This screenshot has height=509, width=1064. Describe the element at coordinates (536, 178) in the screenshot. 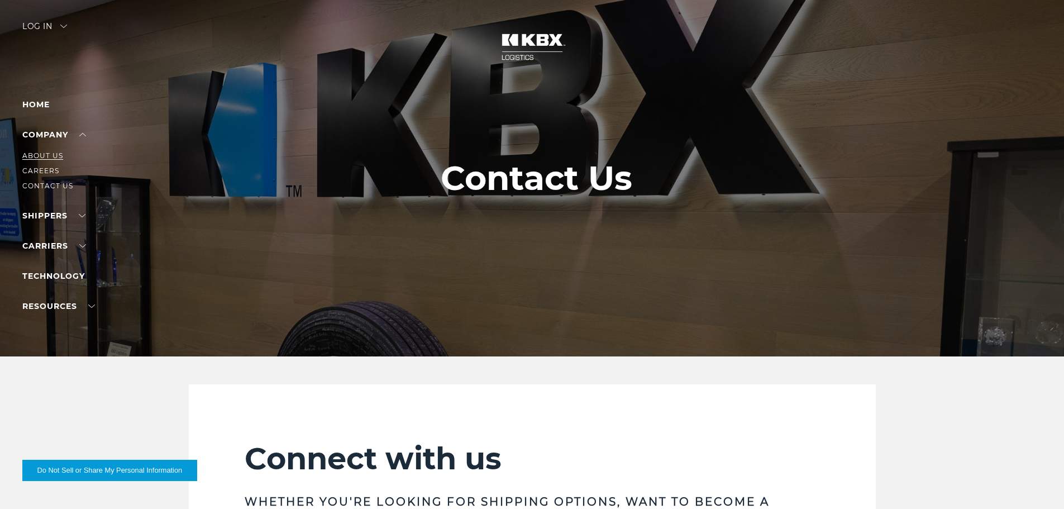

I see `h1: Contact Us` at that location.